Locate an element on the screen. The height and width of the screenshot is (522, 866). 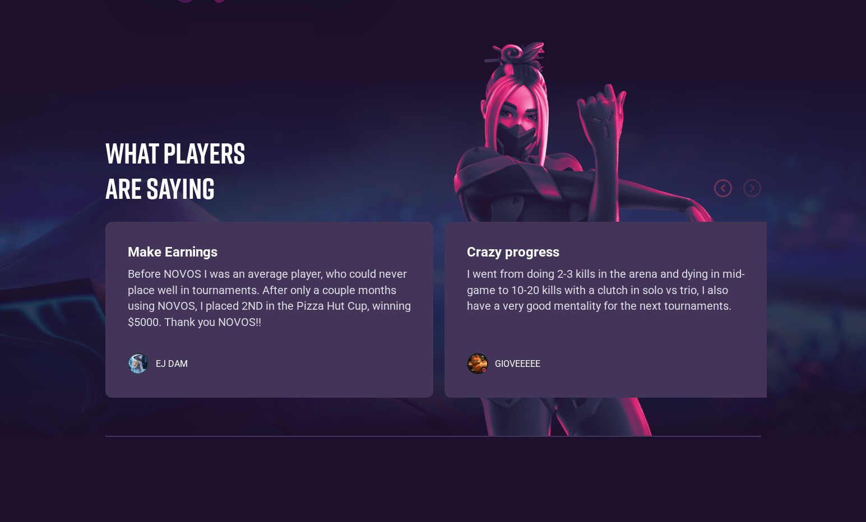
div: 2 of 4 is located at coordinates (608, 306).